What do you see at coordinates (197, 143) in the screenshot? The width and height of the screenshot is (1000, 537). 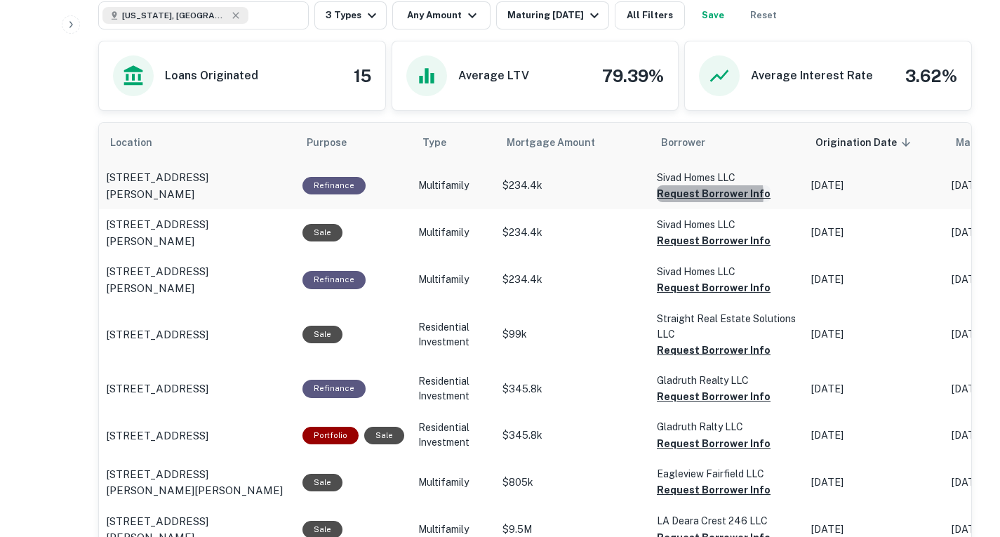 I see `th: Location` at bounding box center [197, 143].